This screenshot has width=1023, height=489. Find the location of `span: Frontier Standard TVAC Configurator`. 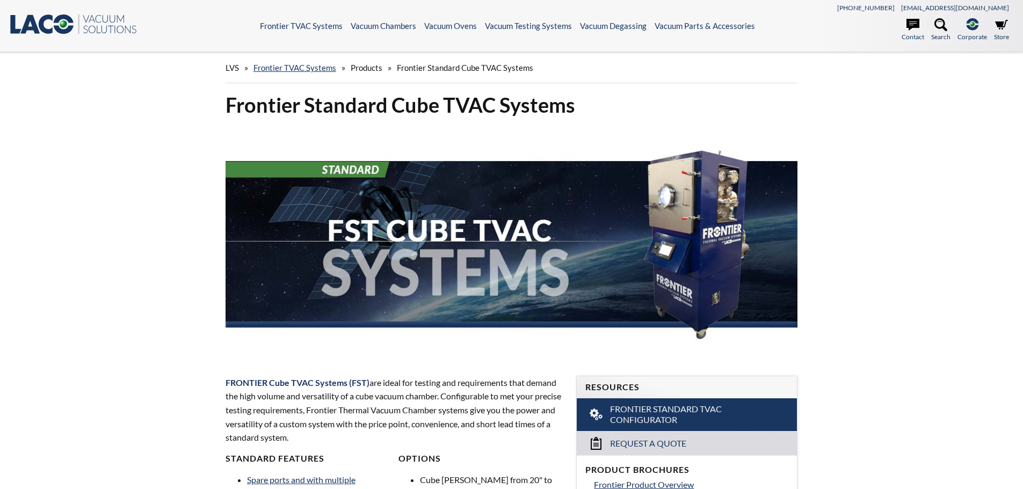

span: Frontier Standard TVAC Configurator is located at coordinates (687, 415).